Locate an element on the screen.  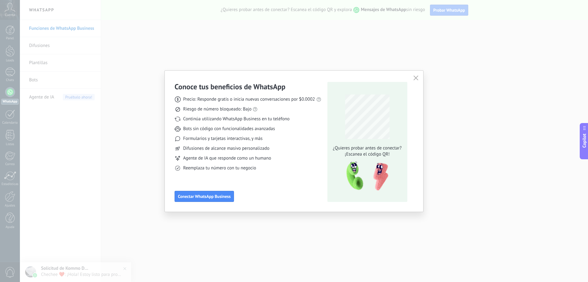
span: Conectar WhatsApp Business is located at coordinates (204, 196).